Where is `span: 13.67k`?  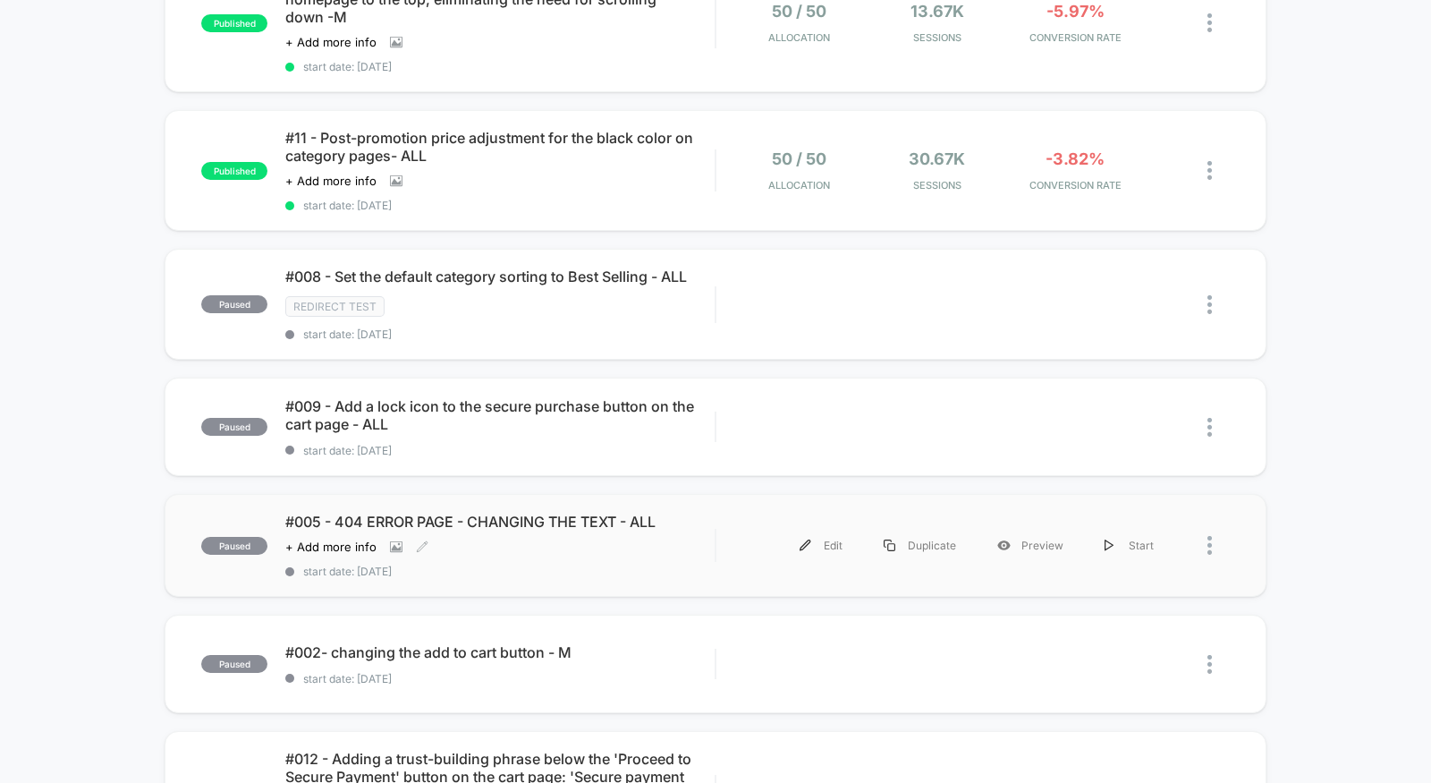
span: 13.67k is located at coordinates (937, 11).